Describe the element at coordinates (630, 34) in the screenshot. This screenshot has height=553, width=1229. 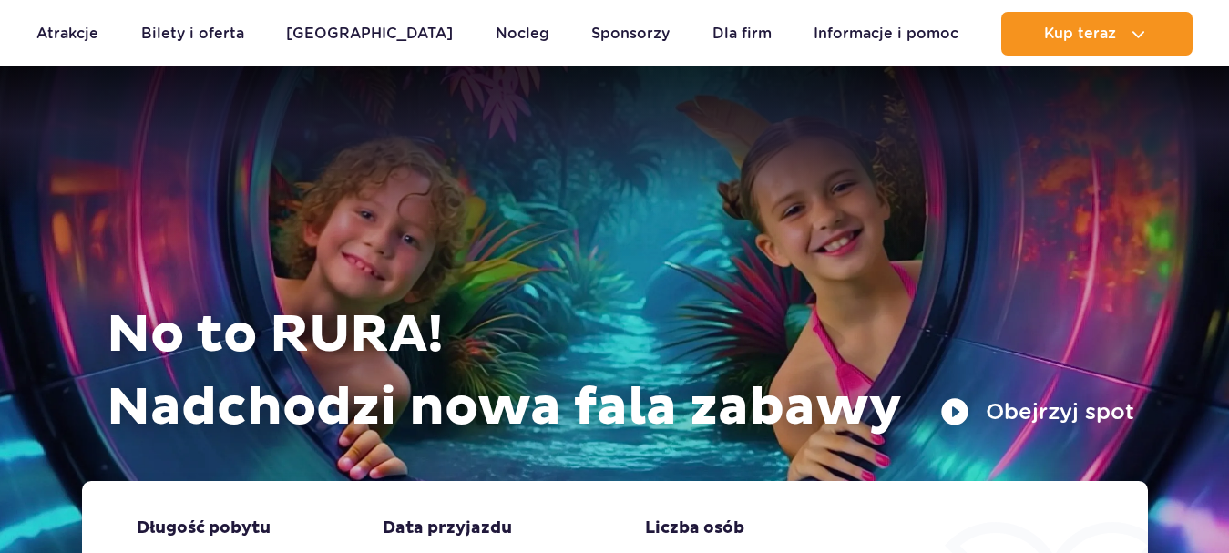
I see `a: Sponsorzy` at that location.